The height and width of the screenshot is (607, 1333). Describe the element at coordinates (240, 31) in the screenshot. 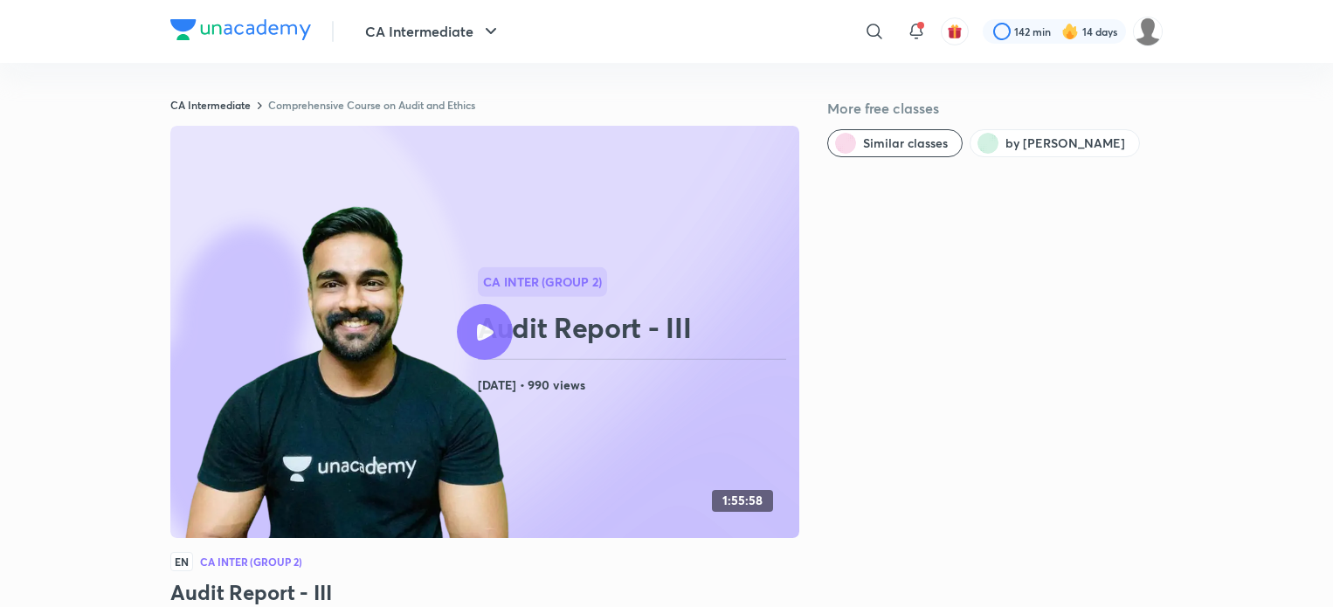

I see `a: Company Logo` at that location.